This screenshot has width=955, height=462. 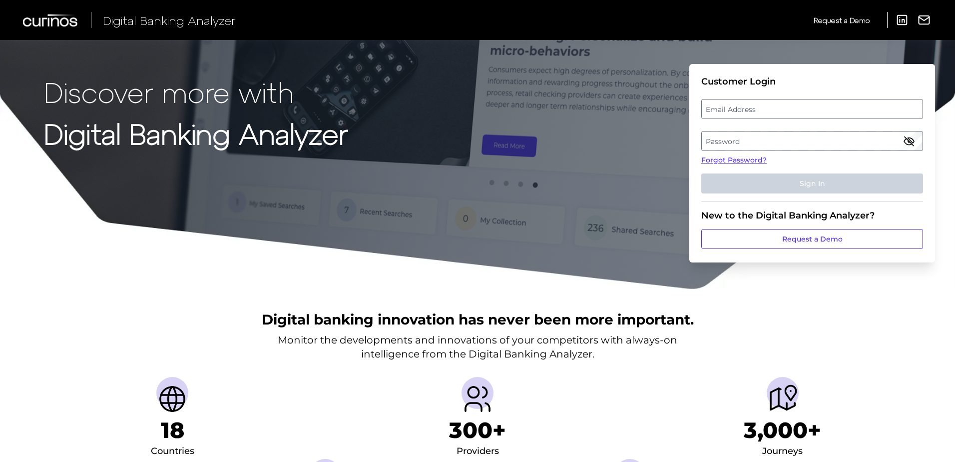 What do you see at coordinates (782, 451) in the screenshot?
I see `div: Journeys` at bounding box center [782, 451].